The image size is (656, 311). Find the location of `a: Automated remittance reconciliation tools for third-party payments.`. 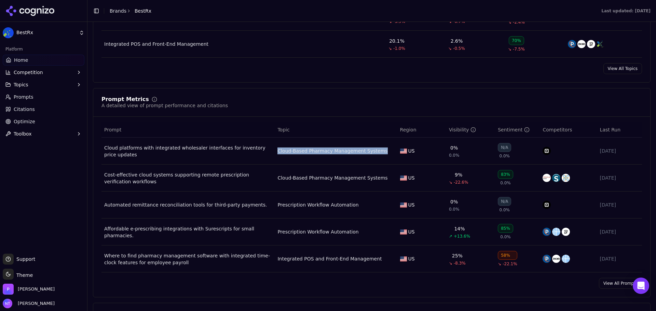

a: Automated remittance reconciliation tools for third-party payments. is located at coordinates (188, 205).